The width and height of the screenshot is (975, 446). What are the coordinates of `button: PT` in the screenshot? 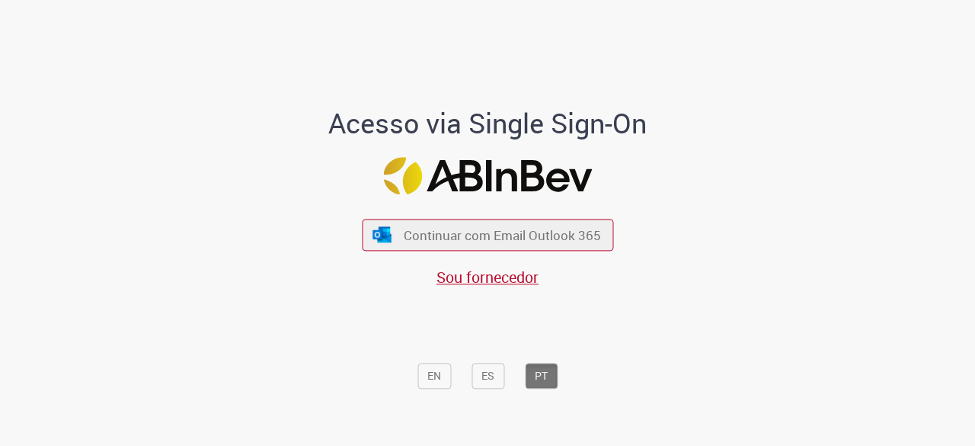 It's located at (541, 376).